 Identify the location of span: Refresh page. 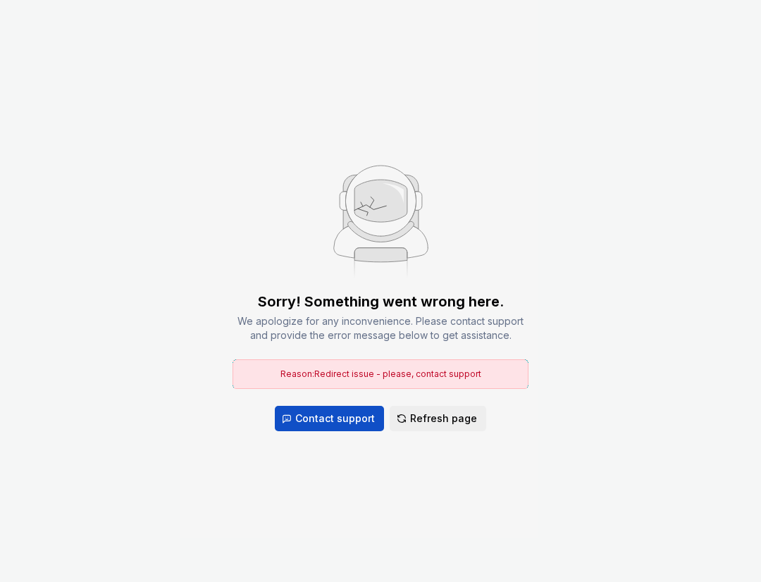
(443, 418).